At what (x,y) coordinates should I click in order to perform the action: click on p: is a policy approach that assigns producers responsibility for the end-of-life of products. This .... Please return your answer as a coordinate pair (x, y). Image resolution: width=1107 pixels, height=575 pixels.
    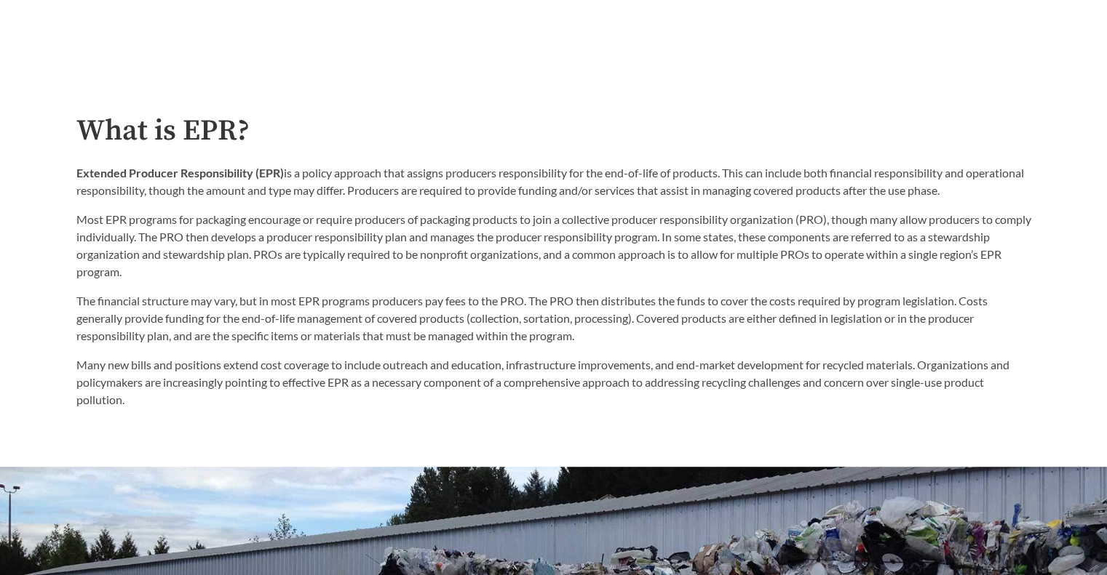
    Looking at the image, I should click on (554, 182).